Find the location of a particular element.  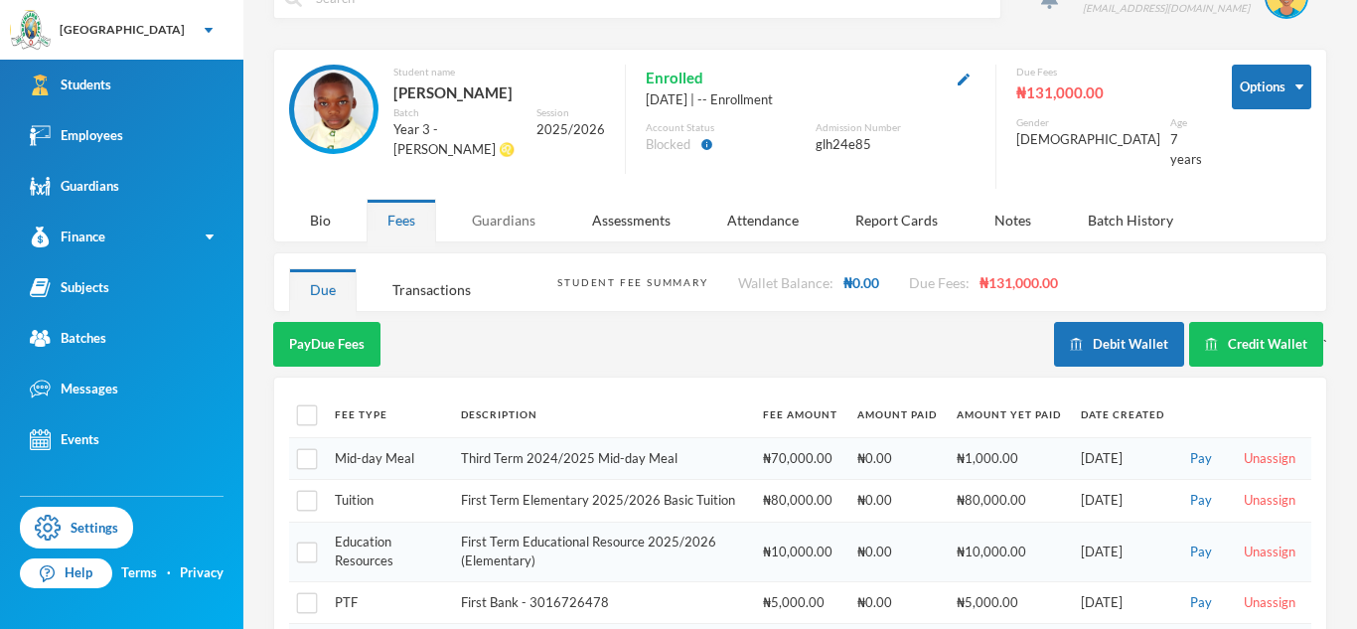

div: Student Fee Summary is located at coordinates (632, 282).